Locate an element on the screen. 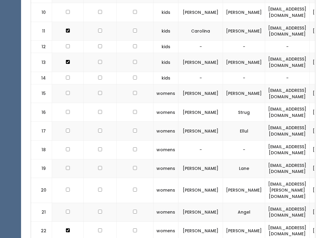 Image resolution: width=325 pixels, height=238 pixels. td: 19 is located at coordinates (42, 169).